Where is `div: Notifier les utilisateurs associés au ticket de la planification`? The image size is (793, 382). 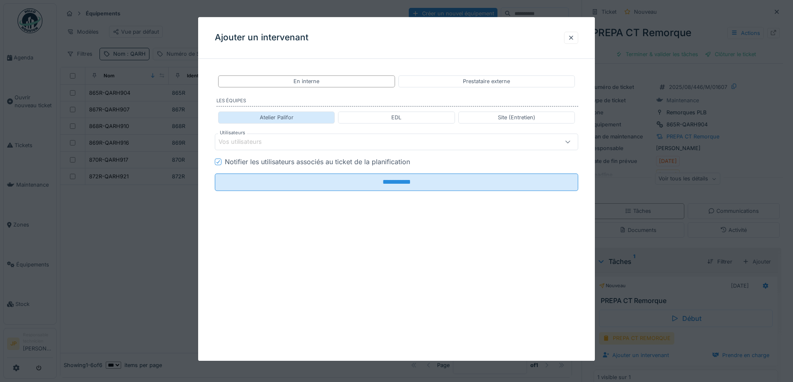
div: Notifier les utilisateurs associés au ticket de la planification is located at coordinates (317, 162).